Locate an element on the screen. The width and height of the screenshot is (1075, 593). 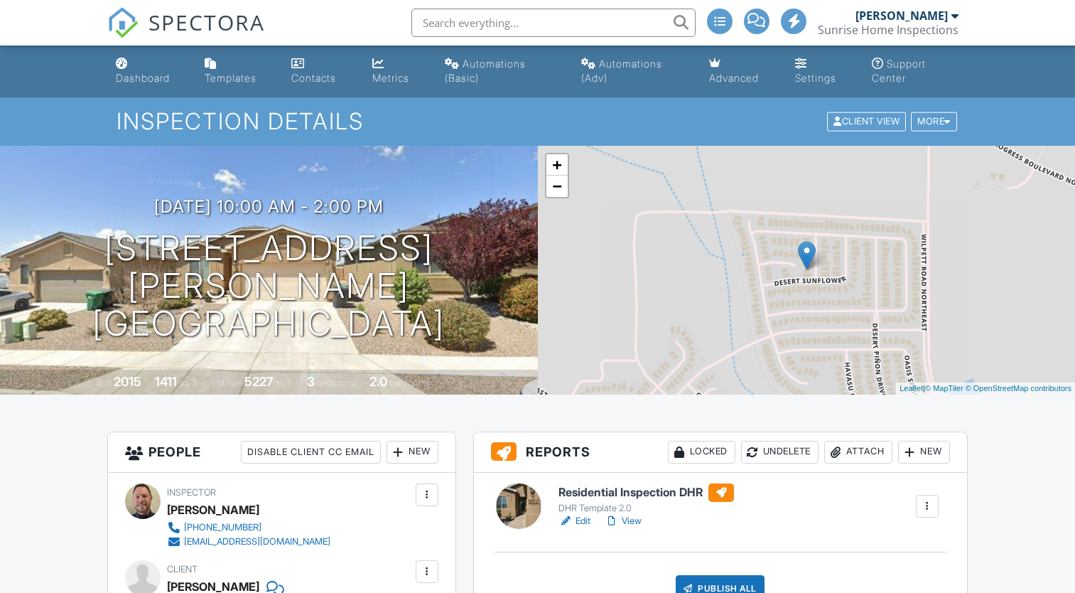
a: SPECTORA is located at coordinates (186, 34).